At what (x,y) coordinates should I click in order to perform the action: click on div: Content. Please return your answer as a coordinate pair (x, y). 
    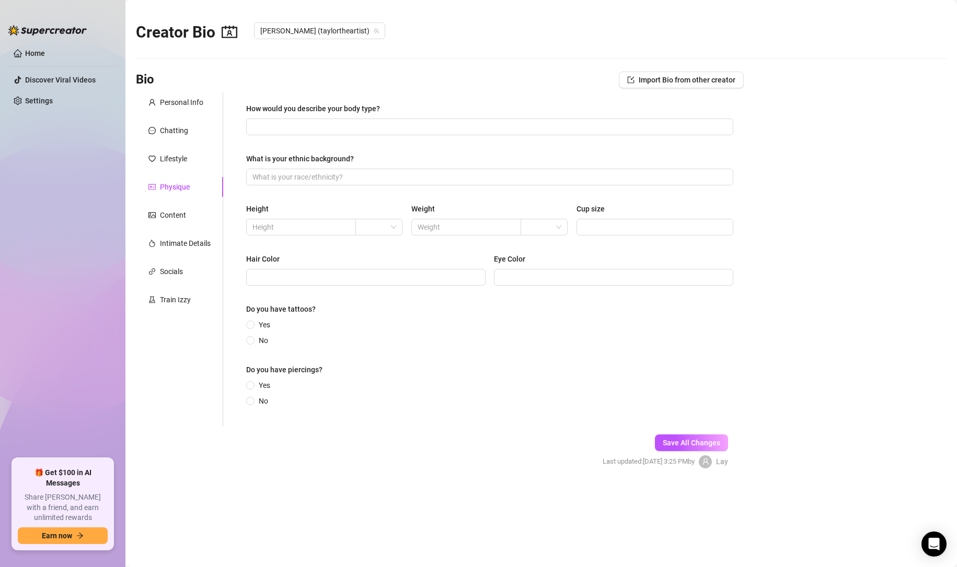
    Looking at the image, I should click on (173, 215).